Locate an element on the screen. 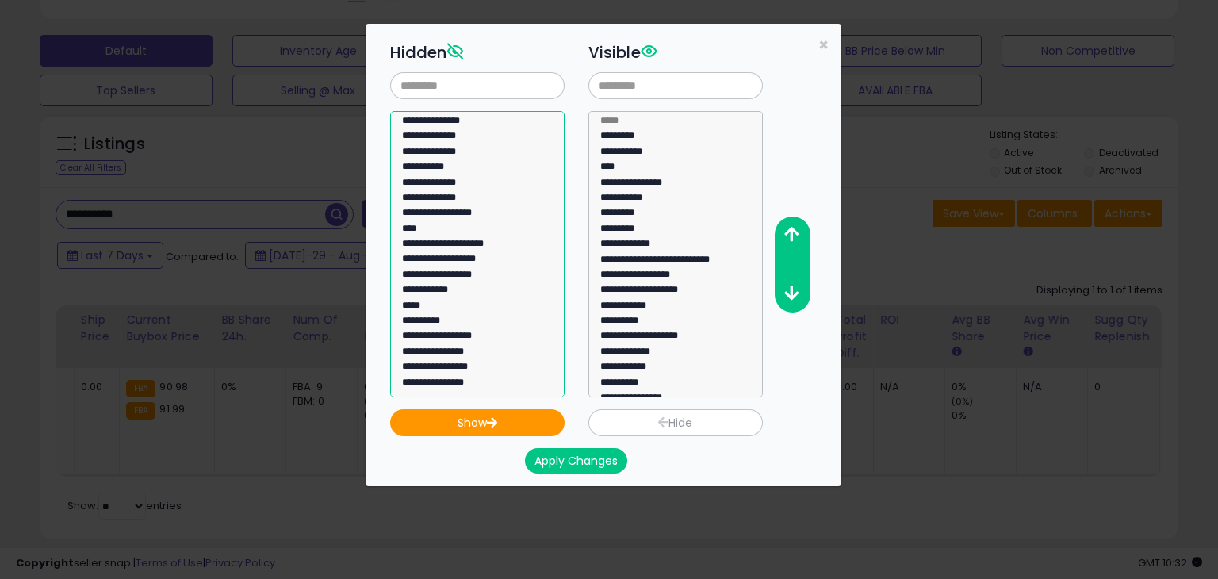 This screenshot has width=1218, height=579. button: Show is located at coordinates (477, 423).